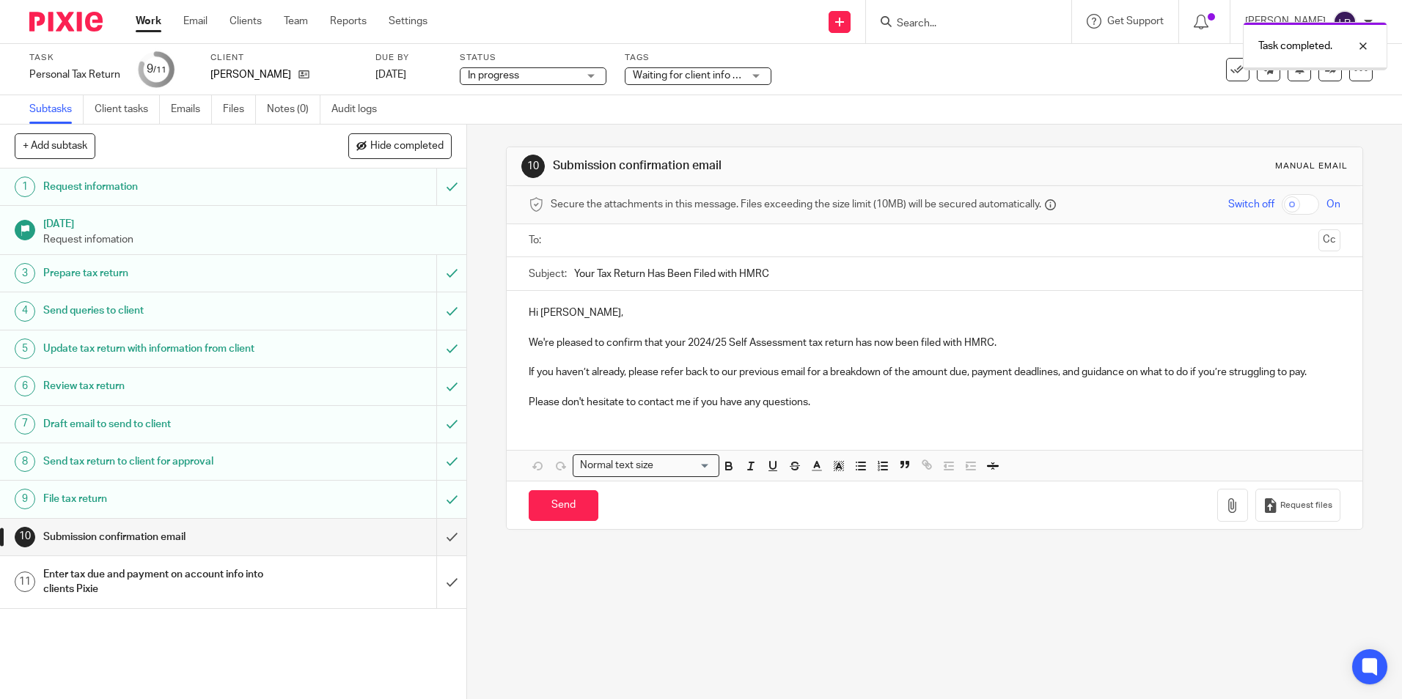 Image resolution: width=1402 pixels, height=699 pixels. I want to click on span: Waiting for client info + 1, so click(689, 76).